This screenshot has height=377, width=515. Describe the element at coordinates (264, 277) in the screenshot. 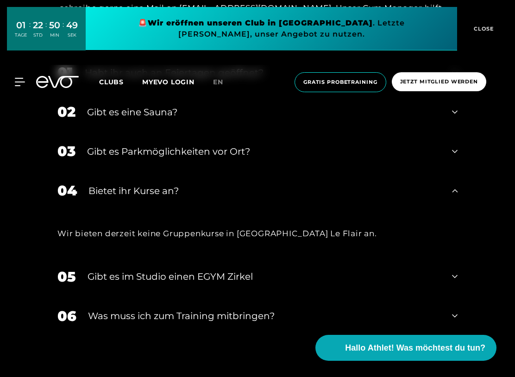

I see `div: Gibt es im Studio einen EGYM Zirkel` at that location.